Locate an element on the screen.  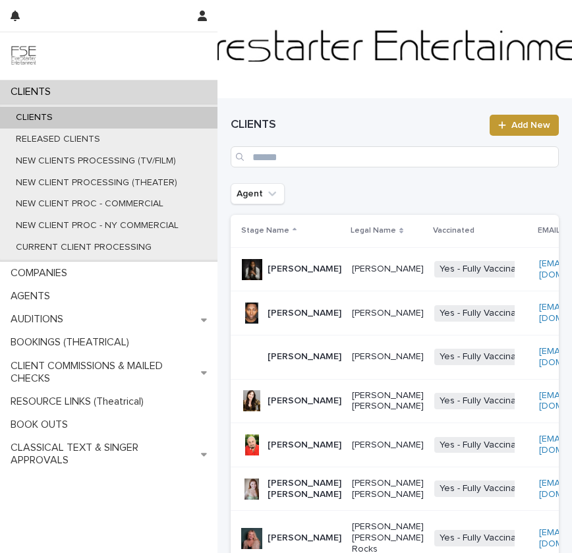
p: Legal Name is located at coordinates (373, 231).